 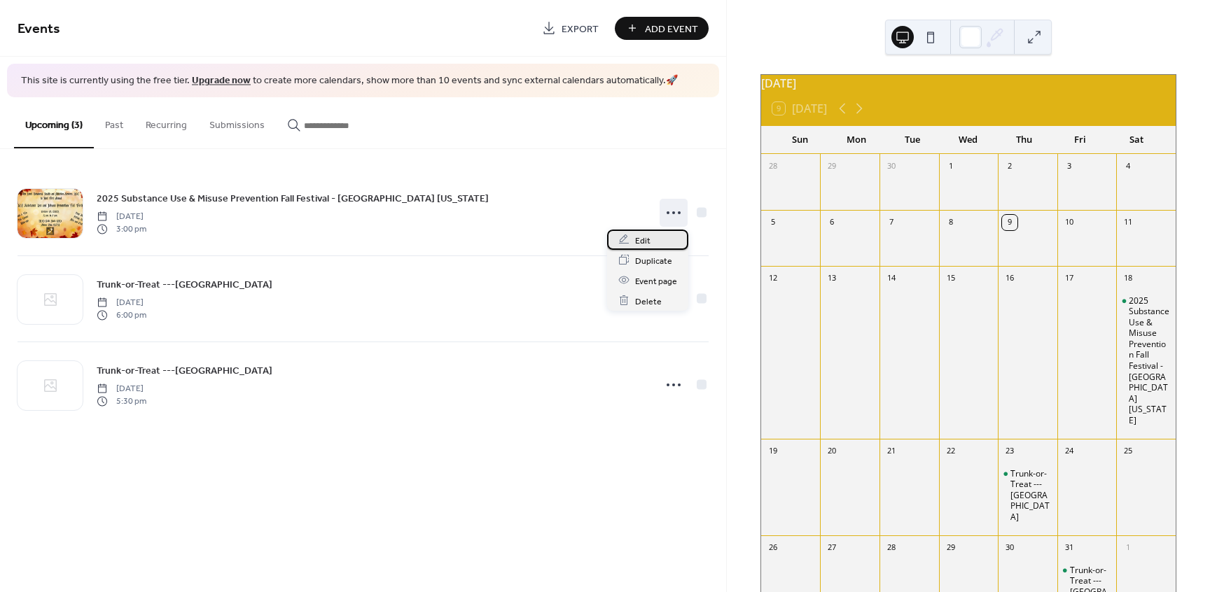 I want to click on div: Wed, so click(x=969, y=140).